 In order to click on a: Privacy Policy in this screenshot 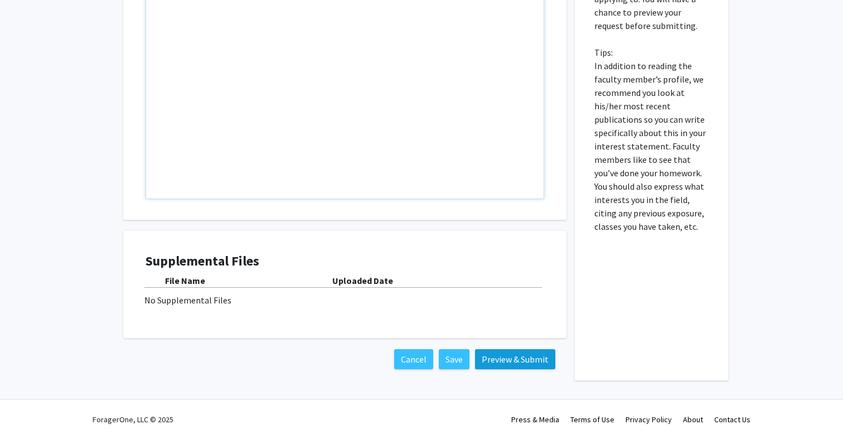, I will do `click(649, 419)`.